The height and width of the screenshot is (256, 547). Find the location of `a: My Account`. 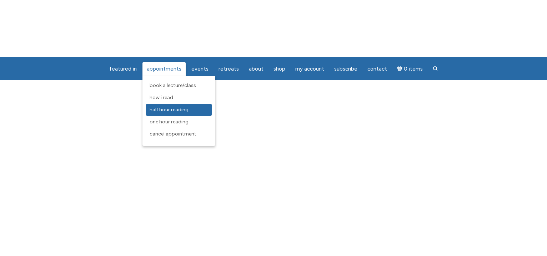

a: My Account is located at coordinates (310, 69).